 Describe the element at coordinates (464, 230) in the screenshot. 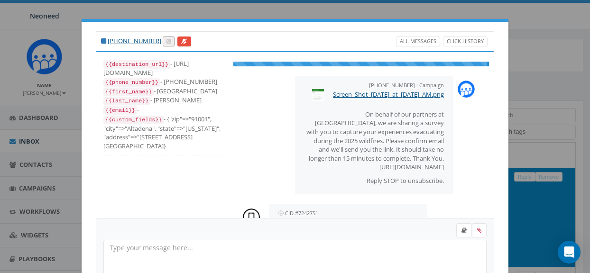

I see `label: Insert Template Text` at that location.